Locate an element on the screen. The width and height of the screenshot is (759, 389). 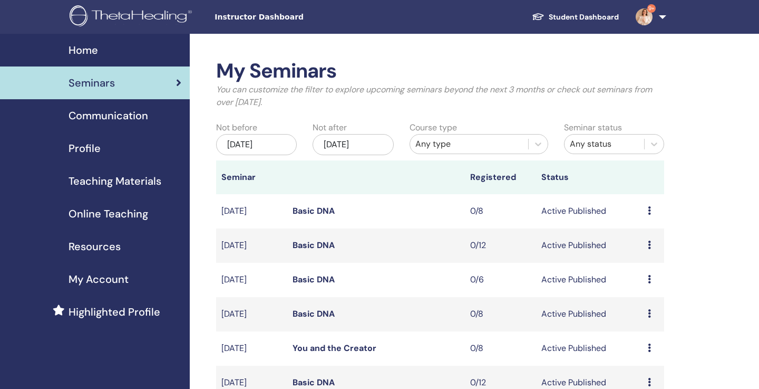
th: Registered is located at coordinates (500, 177).